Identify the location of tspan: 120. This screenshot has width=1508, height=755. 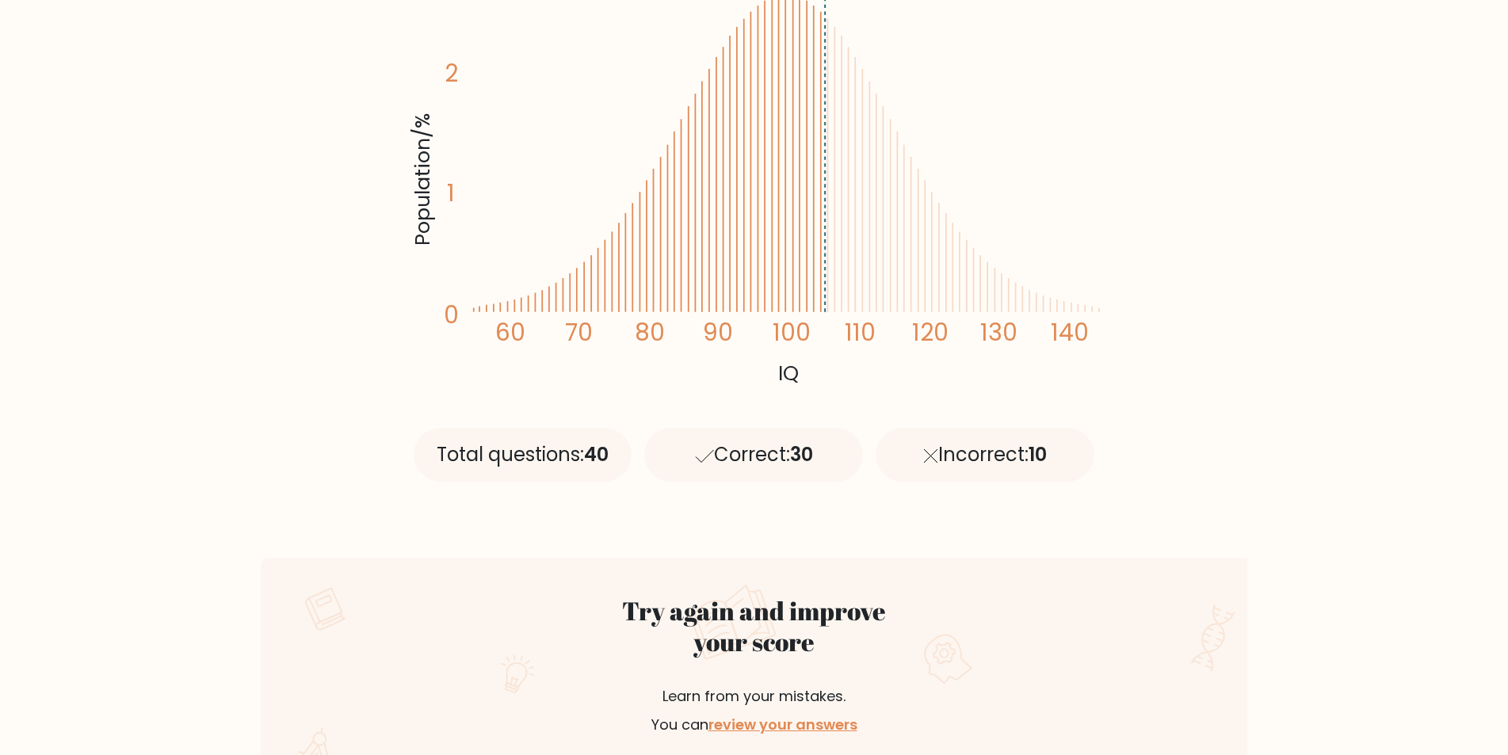
(930, 332).